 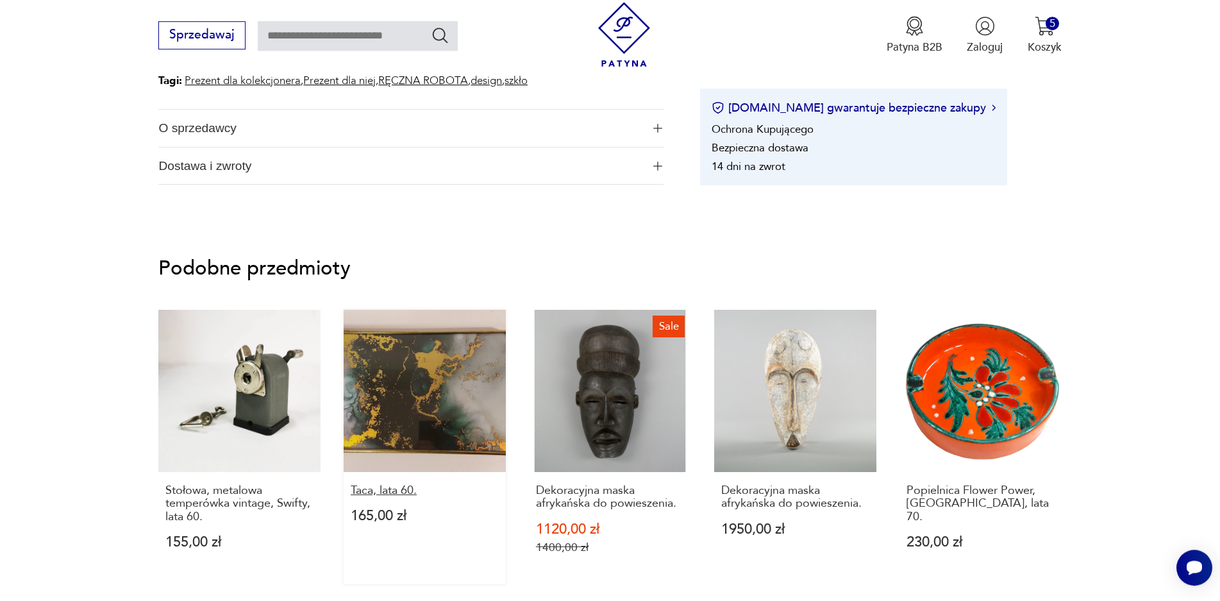 I want to click on span: Dostawa i zwroty, so click(x=400, y=166).